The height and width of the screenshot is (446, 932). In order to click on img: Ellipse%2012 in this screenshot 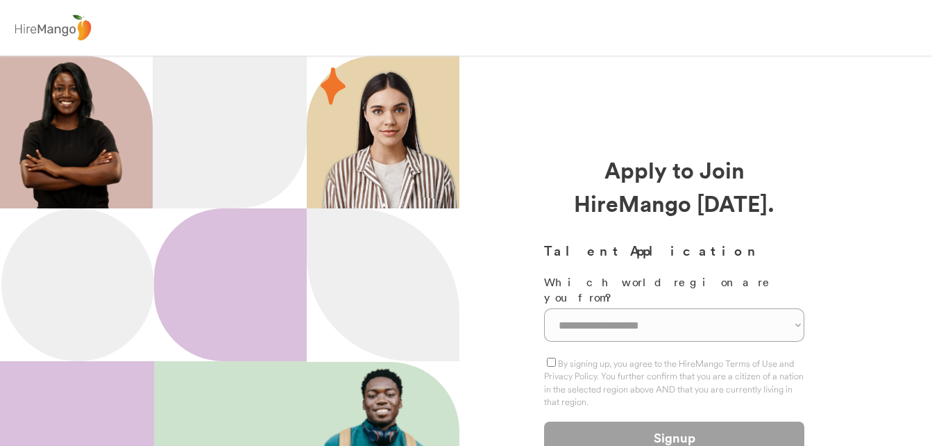, I will do `click(78, 285)`.